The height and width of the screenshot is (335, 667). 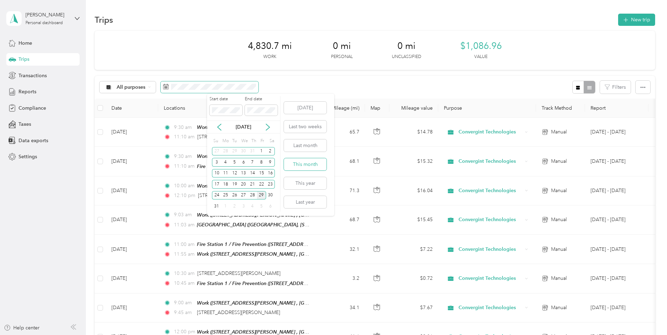 I want to click on div: Tu, so click(x=234, y=141).